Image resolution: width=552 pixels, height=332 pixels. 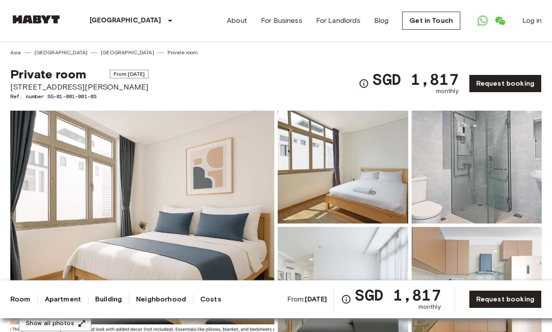 What do you see at coordinates (55, 324) in the screenshot?
I see `button: Show all photos` at bounding box center [55, 324].